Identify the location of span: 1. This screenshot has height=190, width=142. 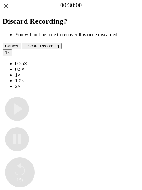
(6, 52).